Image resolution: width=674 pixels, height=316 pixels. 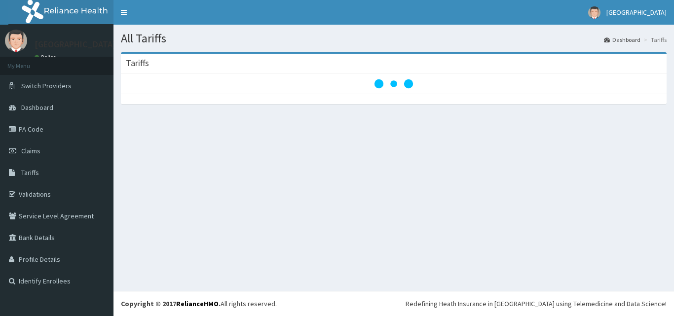 What do you see at coordinates (37, 108) in the screenshot?
I see `span: Dashboard` at bounding box center [37, 108].